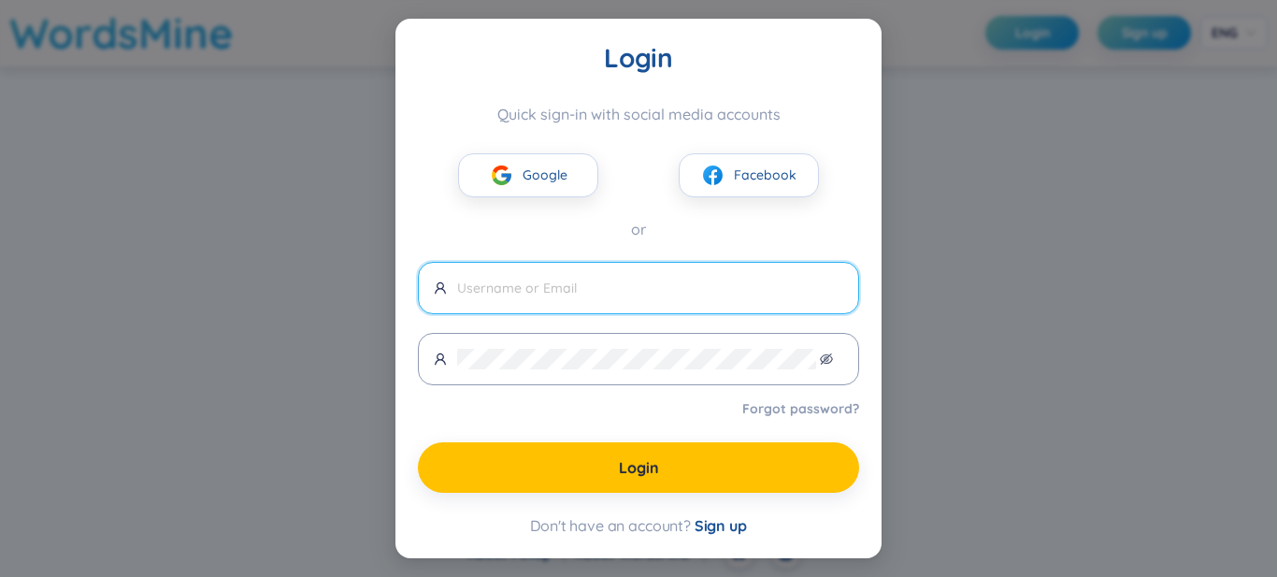  I want to click on span: Login, so click(638, 467).